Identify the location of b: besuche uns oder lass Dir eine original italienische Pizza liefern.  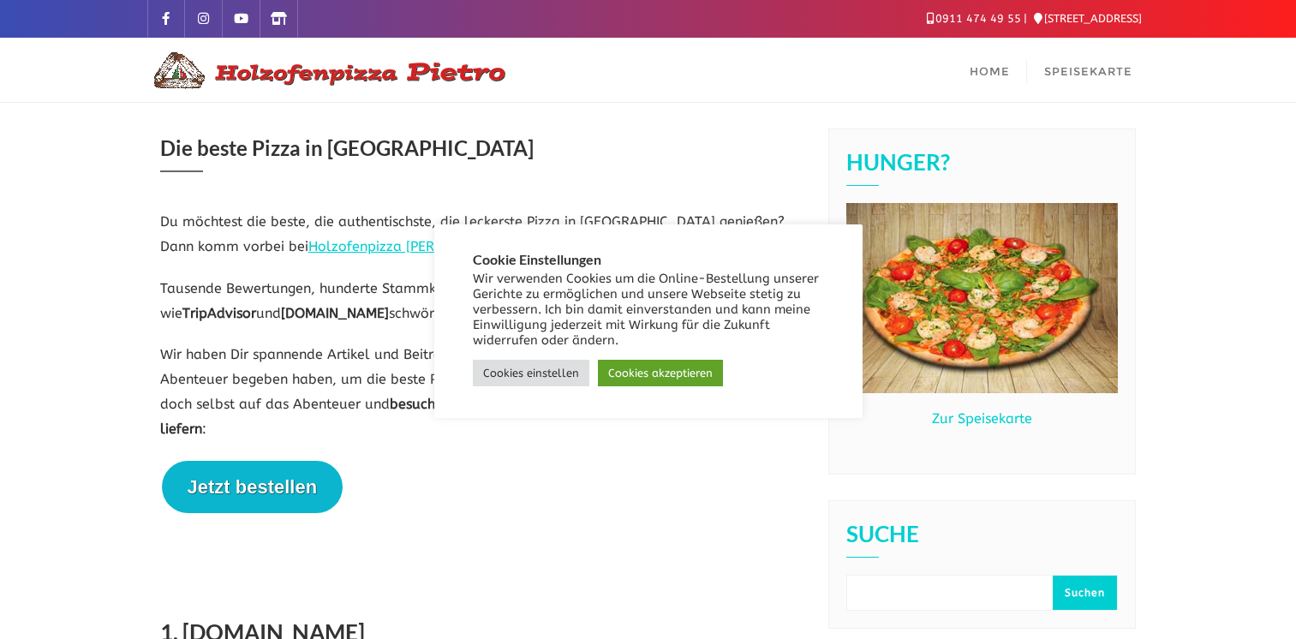
(457, 416).